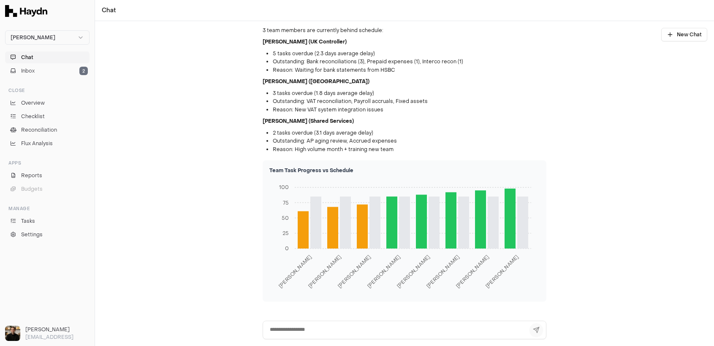 This screenshot has height=346, width=714. What do you see at coordinates (285, 218) in the screenshot?
I see `tspan: 50` at bounding box center [285, 218].